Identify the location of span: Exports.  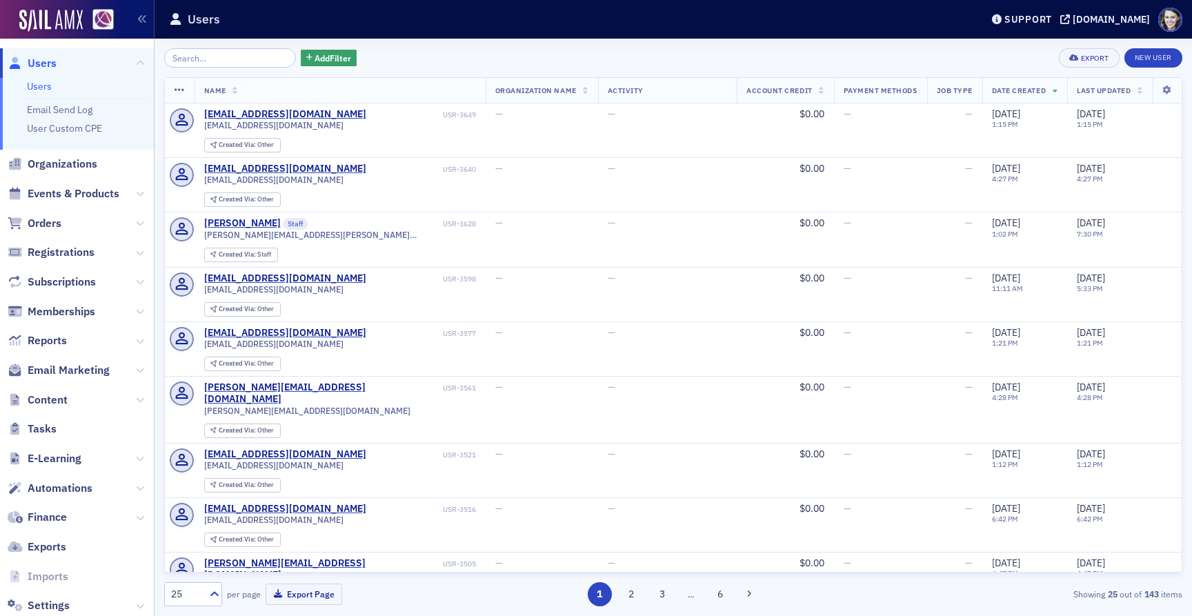
(47, 547).